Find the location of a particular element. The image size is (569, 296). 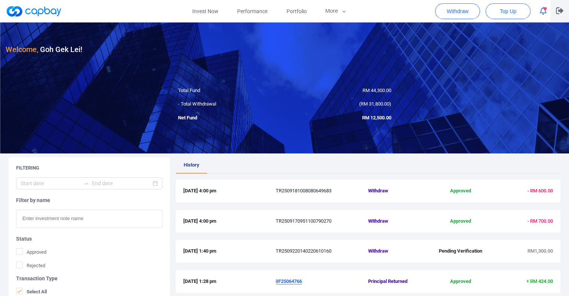

span: Portfolio is located at coordinates (296, 11).